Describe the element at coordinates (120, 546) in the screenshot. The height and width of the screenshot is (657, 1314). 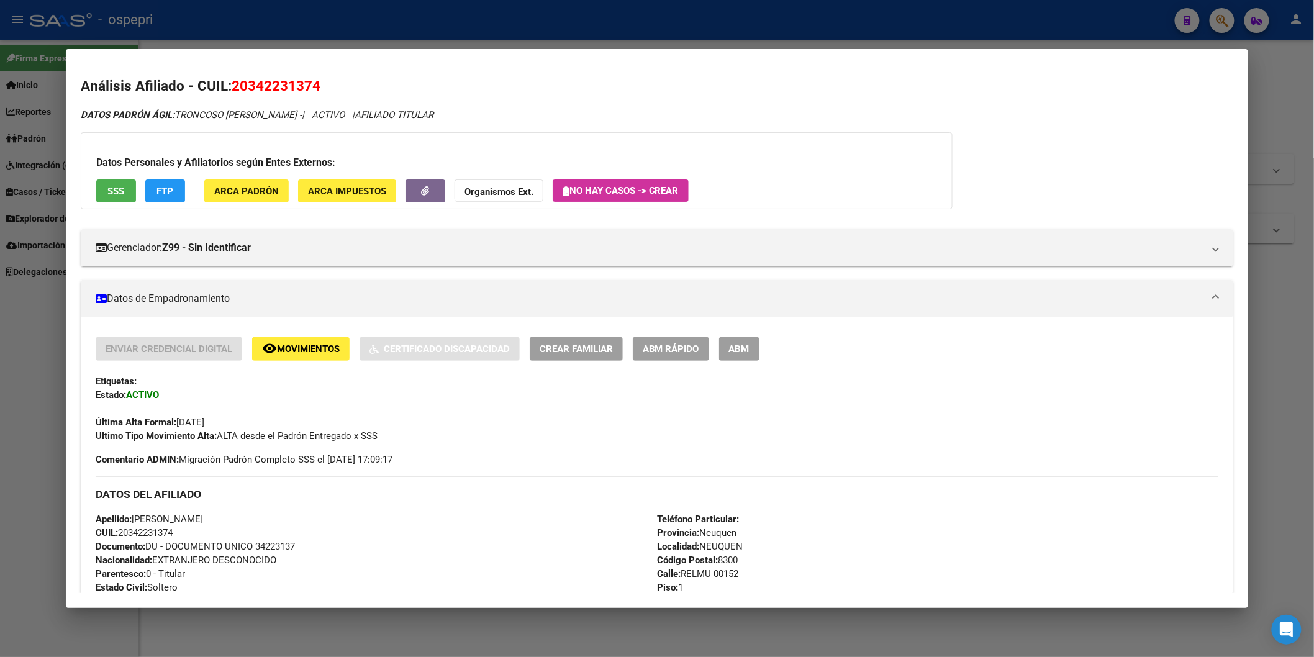
I see `strong: Documento:` at that location.